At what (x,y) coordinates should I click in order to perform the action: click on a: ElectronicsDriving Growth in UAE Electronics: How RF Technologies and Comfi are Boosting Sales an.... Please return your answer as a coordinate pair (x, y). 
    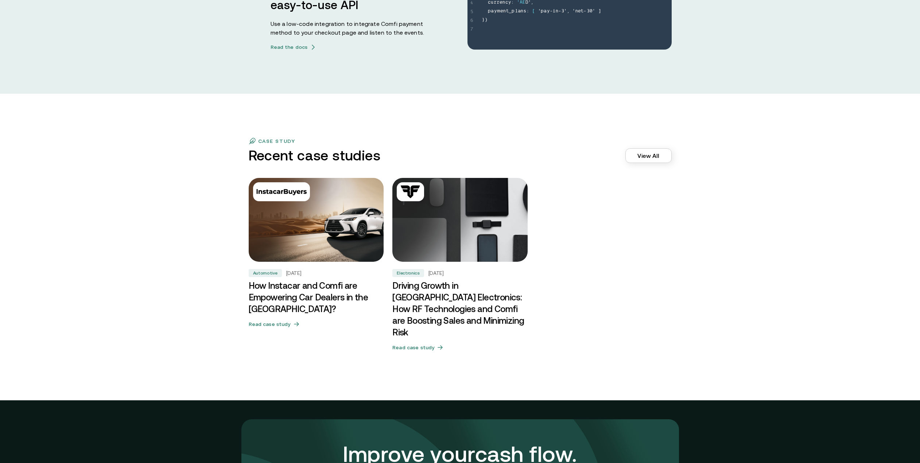
    Looking at the image, I should click on (460, 267).